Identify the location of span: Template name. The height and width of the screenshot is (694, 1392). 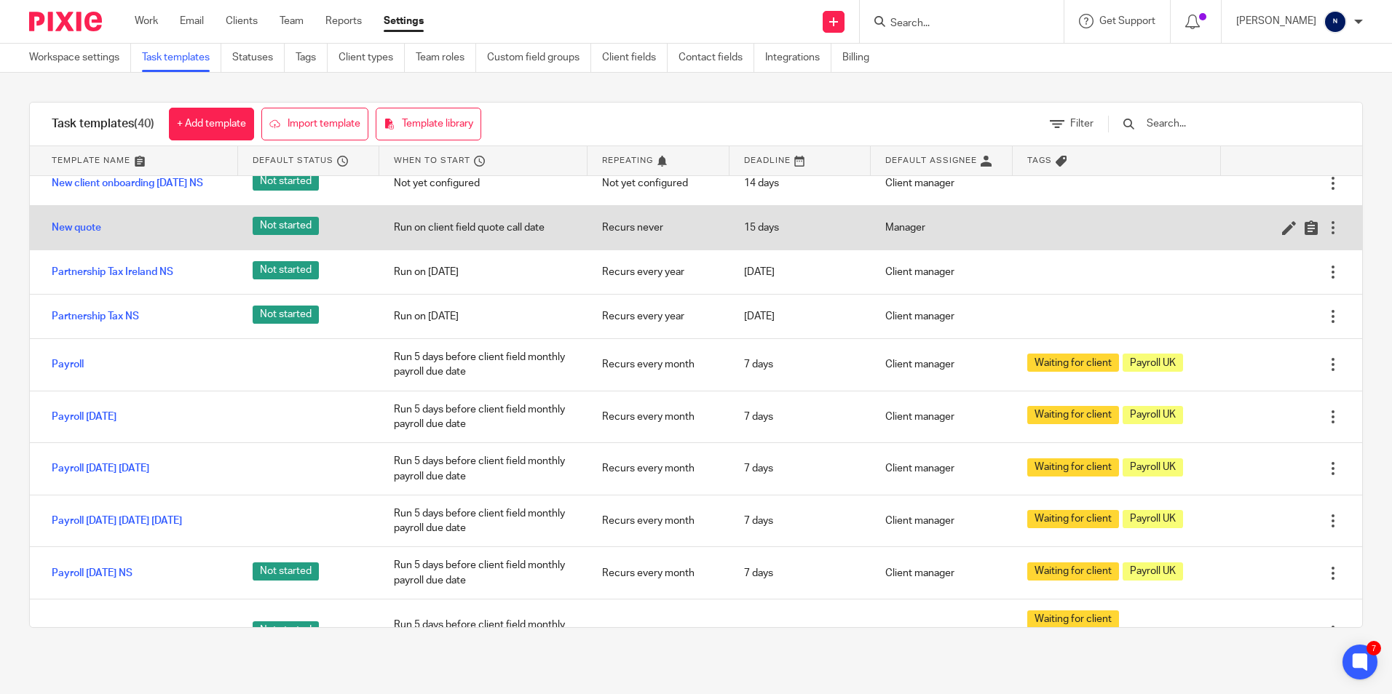
(91, 160).